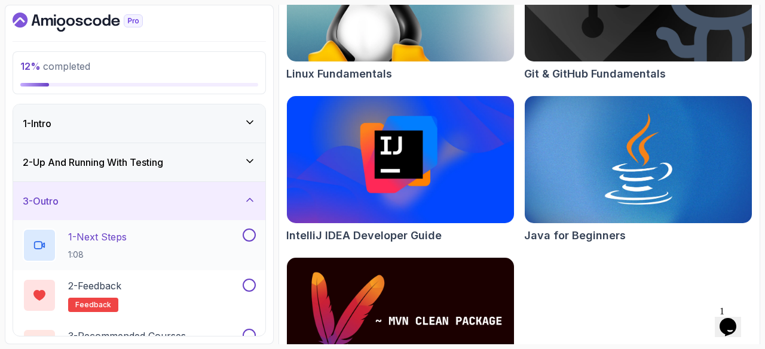  I want to click on p: 1 - Next Steps, so click(97, 237).